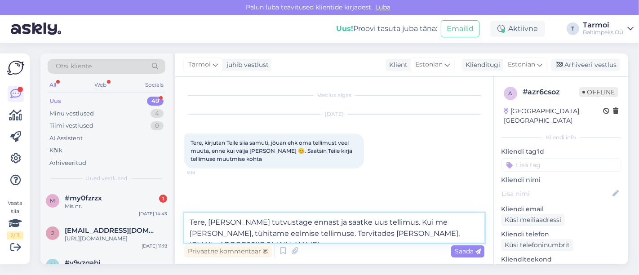 This screenshot has width=639, height=275. Describe the element at coordinates (550, 92) in the screenshot. I see `div: # azr6csoz` at that location.